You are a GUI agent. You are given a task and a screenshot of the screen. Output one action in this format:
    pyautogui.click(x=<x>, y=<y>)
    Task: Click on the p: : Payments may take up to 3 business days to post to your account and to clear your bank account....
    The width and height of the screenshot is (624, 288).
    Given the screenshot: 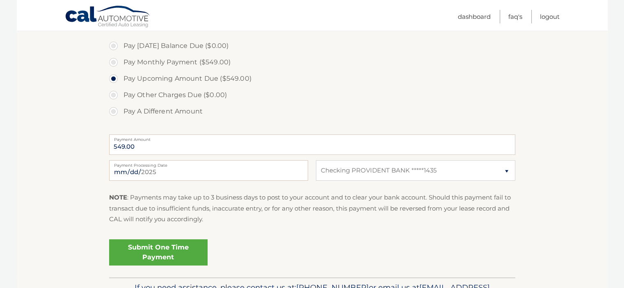 What is the action you would take?
    pyautogui.click(x=312, y=208)
    